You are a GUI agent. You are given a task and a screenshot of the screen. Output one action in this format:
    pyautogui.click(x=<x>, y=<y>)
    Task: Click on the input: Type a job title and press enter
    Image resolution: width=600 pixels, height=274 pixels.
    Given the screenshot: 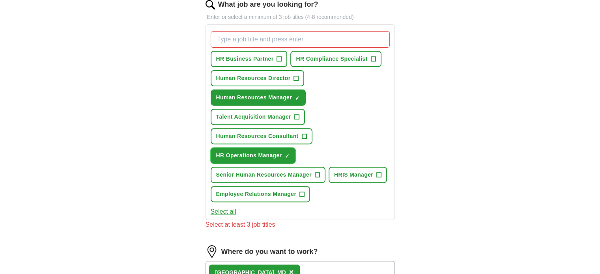 What is the action you would take?
    pyautogui.click(x=300, y=39)
    